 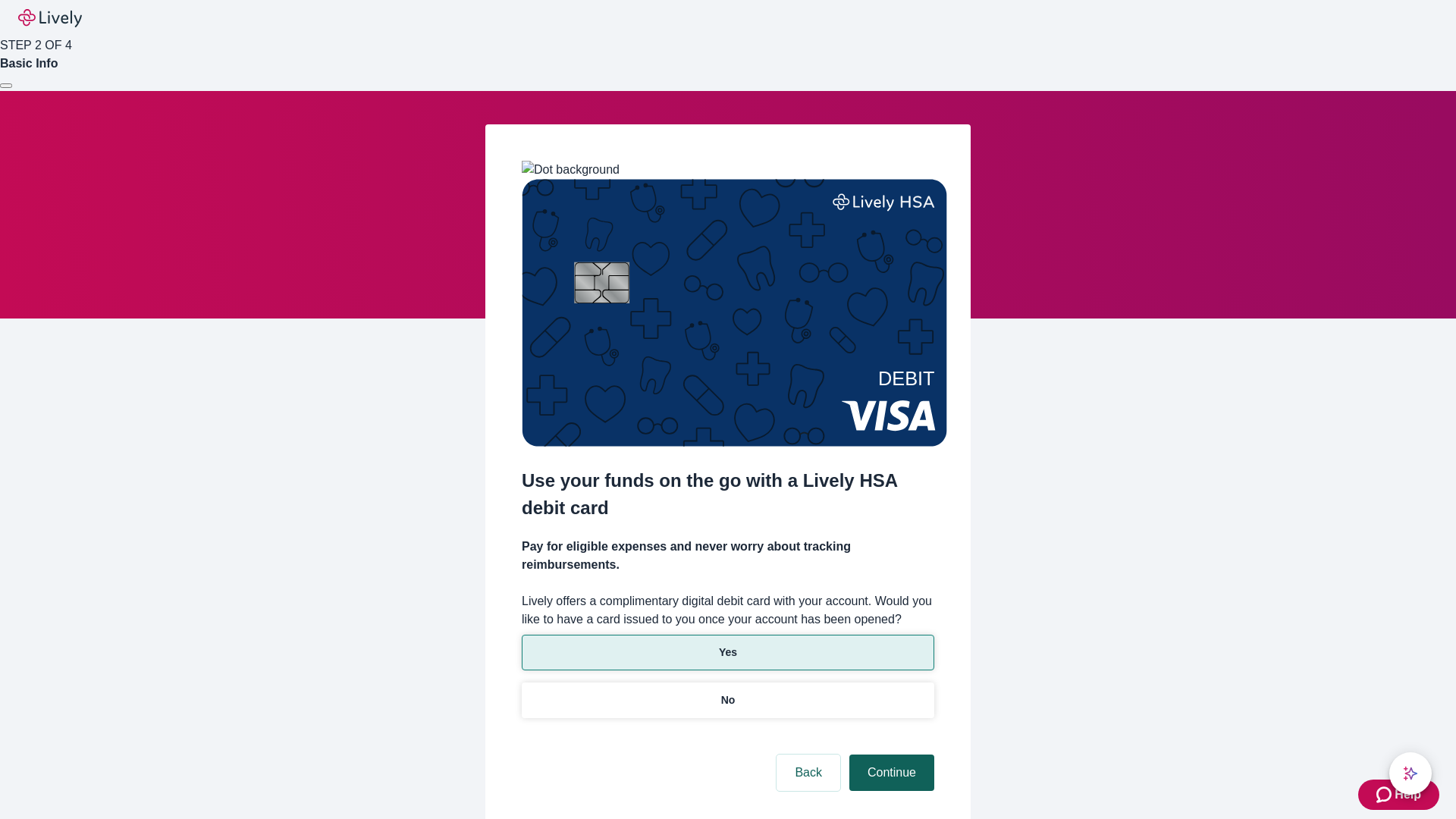 I want to click on p: No, so click(x=728, y=700).